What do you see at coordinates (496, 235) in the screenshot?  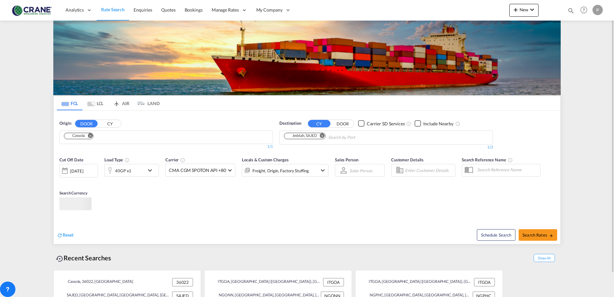 I see `button: Note: By default Schedule search will only considerorigin ports, destination ports and cut off da...` at bounding box center [496, 235].